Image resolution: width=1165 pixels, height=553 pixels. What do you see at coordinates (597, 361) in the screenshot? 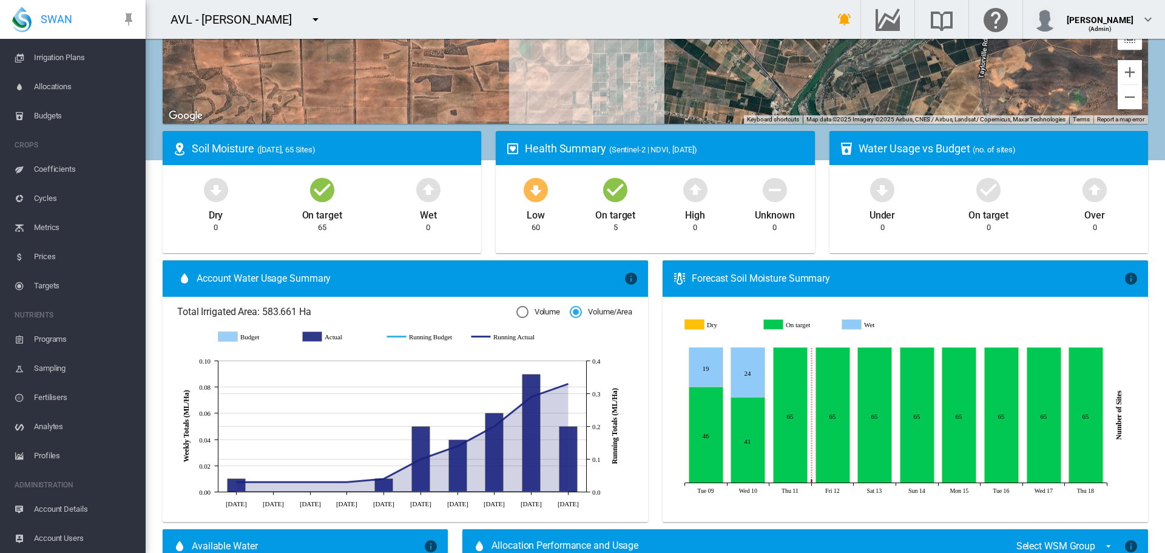
I see `tspan: 0.4` at bounding box center [597, 361].